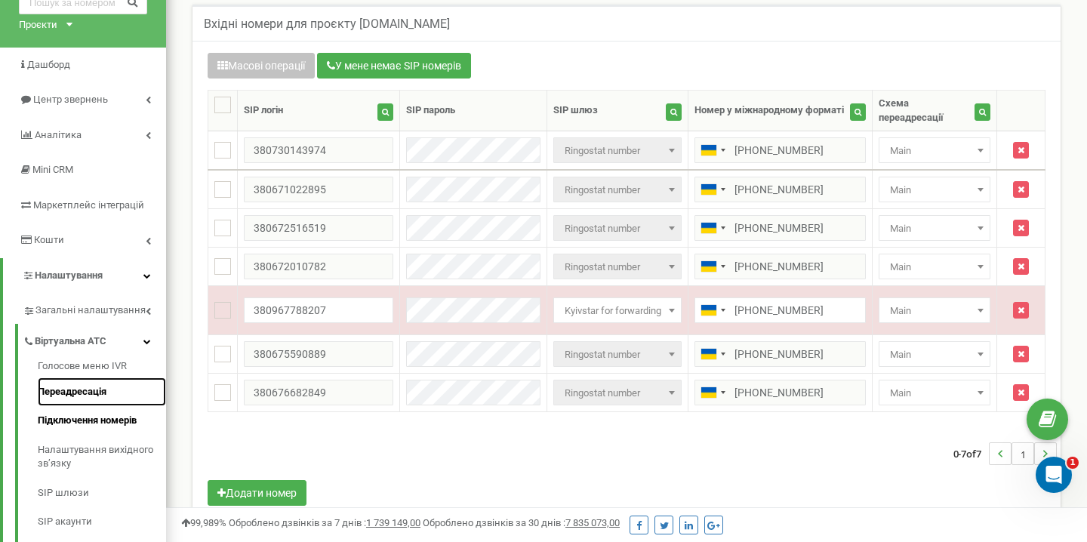 This screenshot has height=542, width=1087. Describe the element at coordinates (49, 239) in the screenshot. I see `span: Кошти` at that location.